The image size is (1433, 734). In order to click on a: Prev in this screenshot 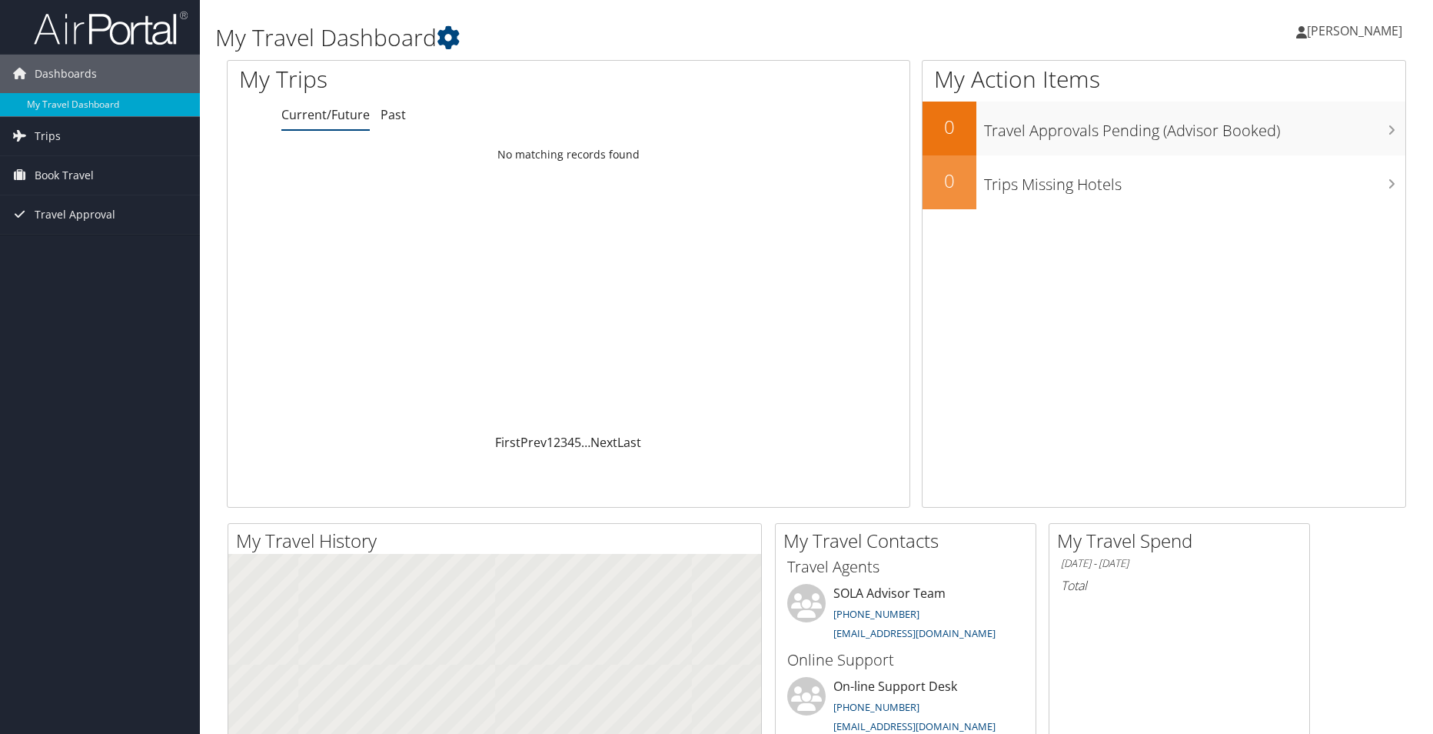, I will do `click(534, 442)`.